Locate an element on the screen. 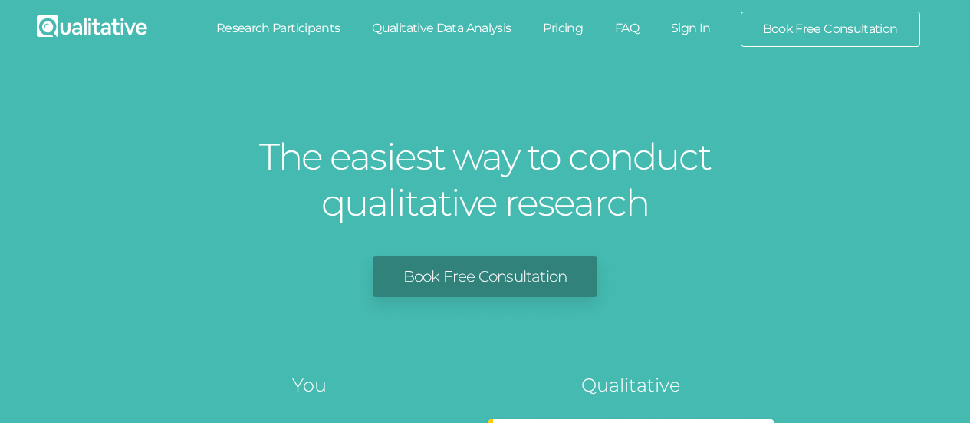 The width and height of the screenshot is (970, 423). a: FAQ is located at coordinates (627, 28).